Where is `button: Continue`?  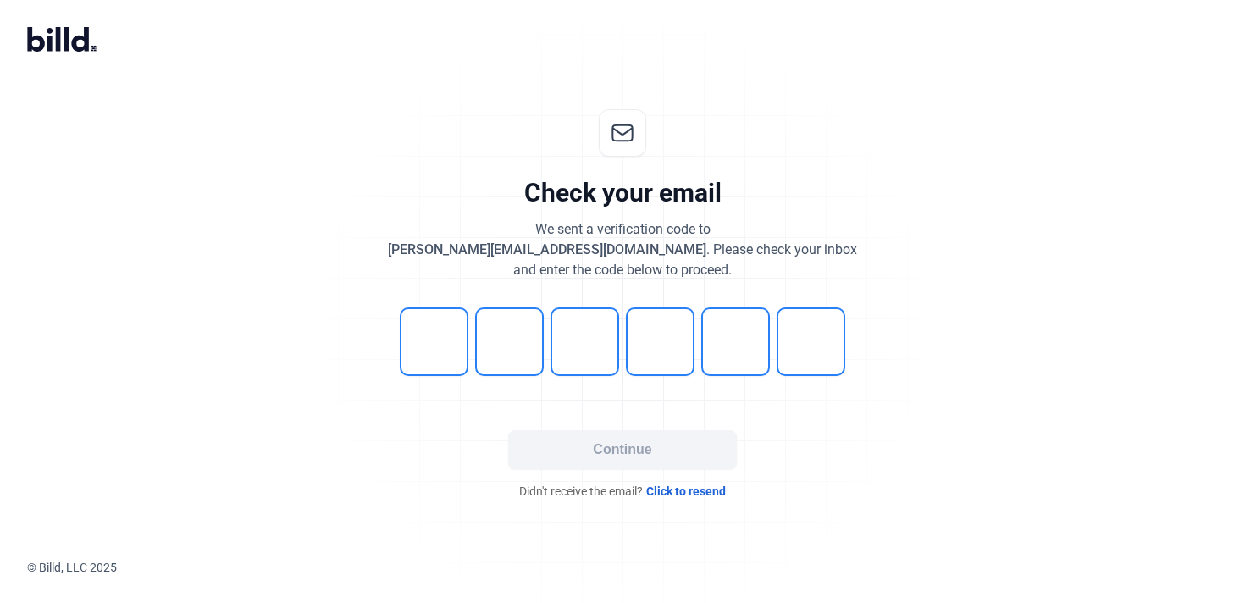
button: Continue is located at coordinates (623, 450).